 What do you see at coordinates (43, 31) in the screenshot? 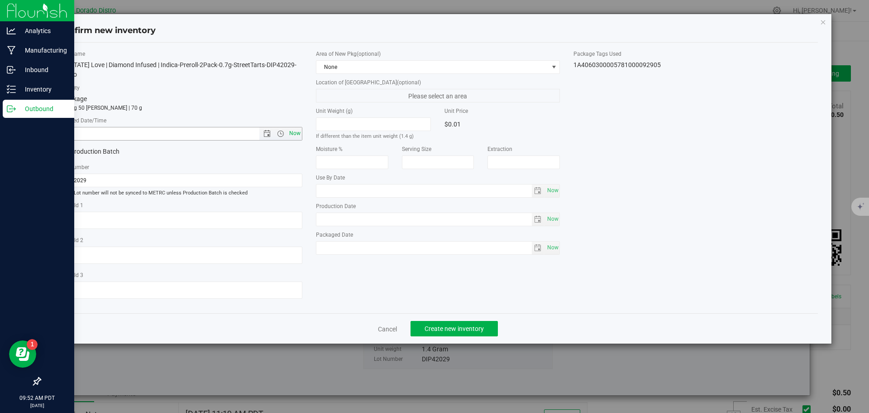
I see `p: Analytics` at bounding box center [43, 31].